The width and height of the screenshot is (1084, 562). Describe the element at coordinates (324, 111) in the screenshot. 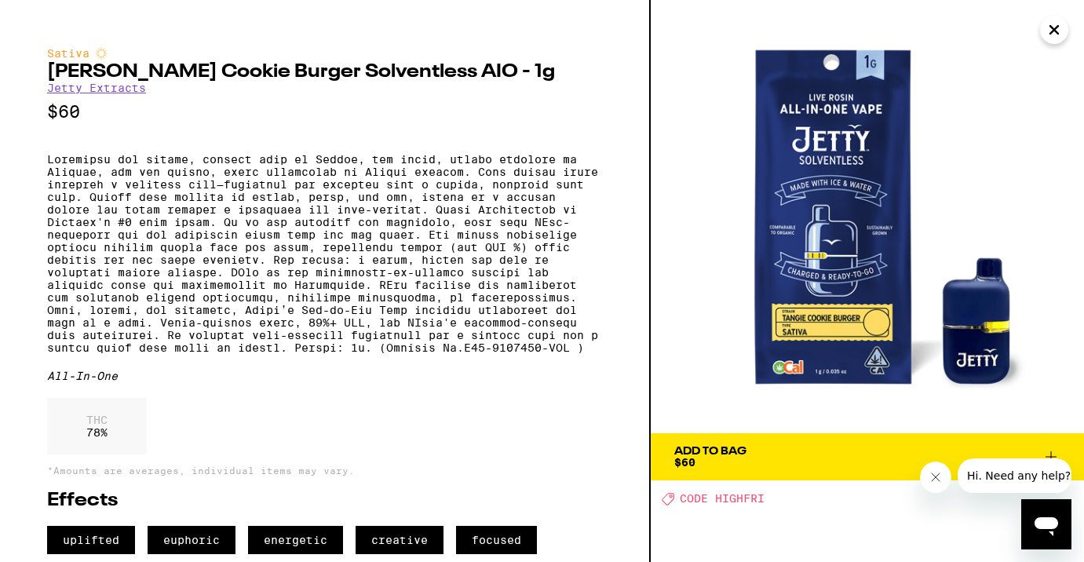

I see `p: $60` at that location.